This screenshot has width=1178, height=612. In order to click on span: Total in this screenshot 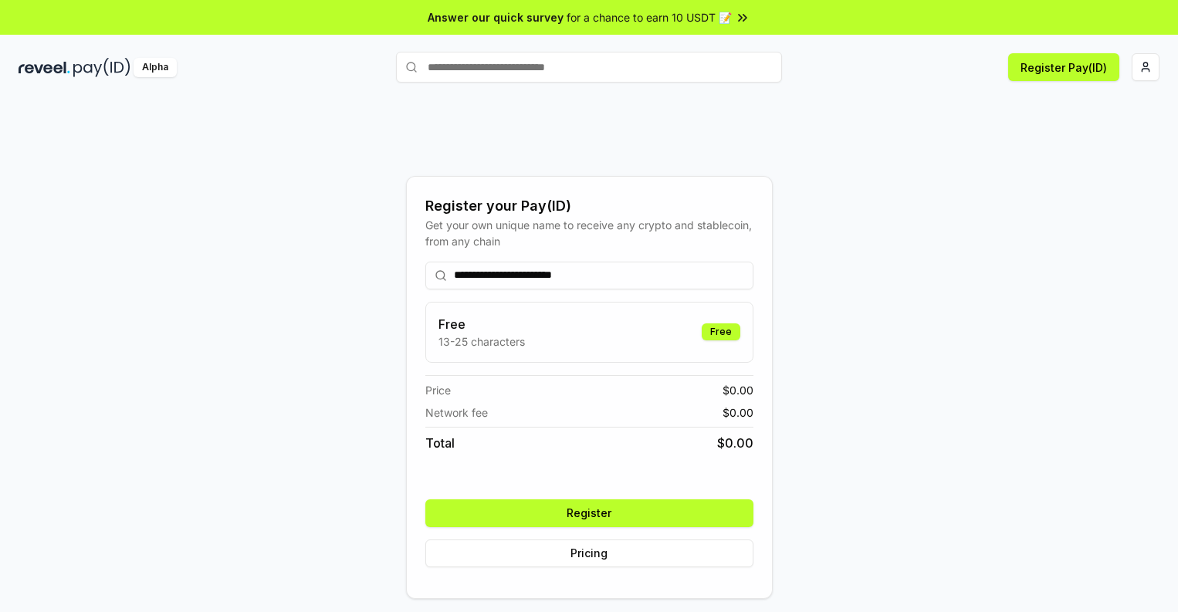, I will do `click(440, 443)`.